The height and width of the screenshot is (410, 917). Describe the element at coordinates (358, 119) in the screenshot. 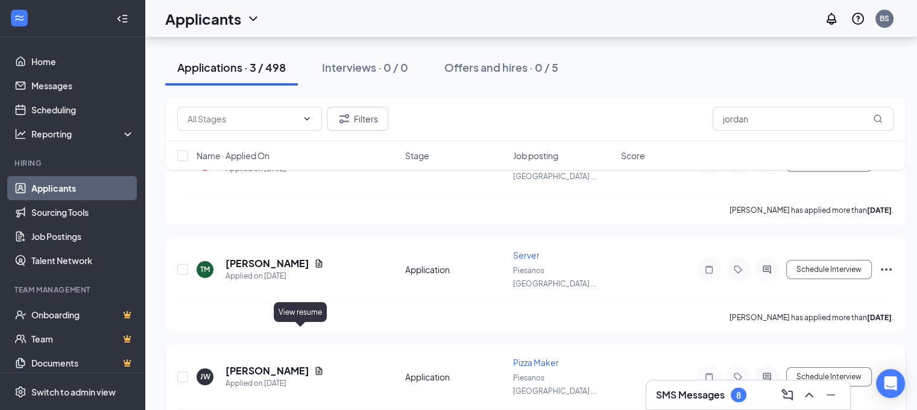

I see `button: Filter Filters` at that location.